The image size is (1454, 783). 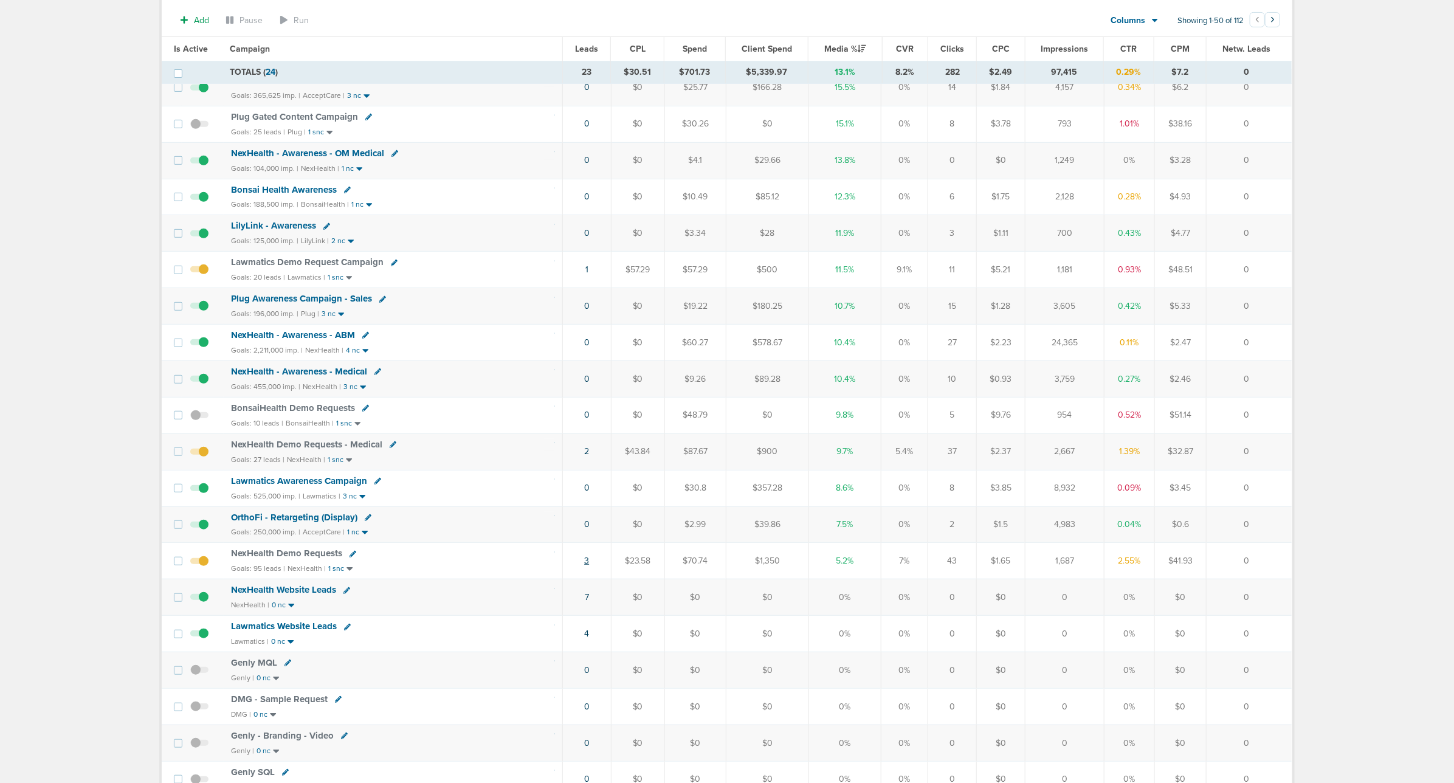 What do you see at coordinates (695, 524) in the screenshot?
I see `td: $2.99` at bounding box center [695, 524].